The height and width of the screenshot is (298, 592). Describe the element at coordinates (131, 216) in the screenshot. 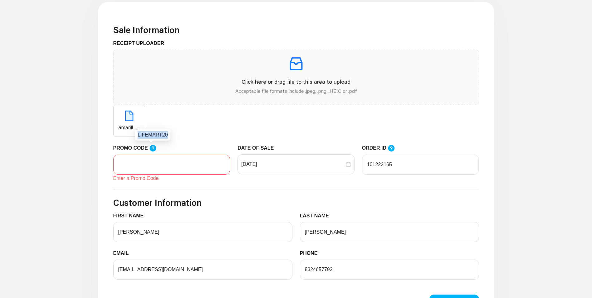

I see `label: FIRST NAME` at that location.